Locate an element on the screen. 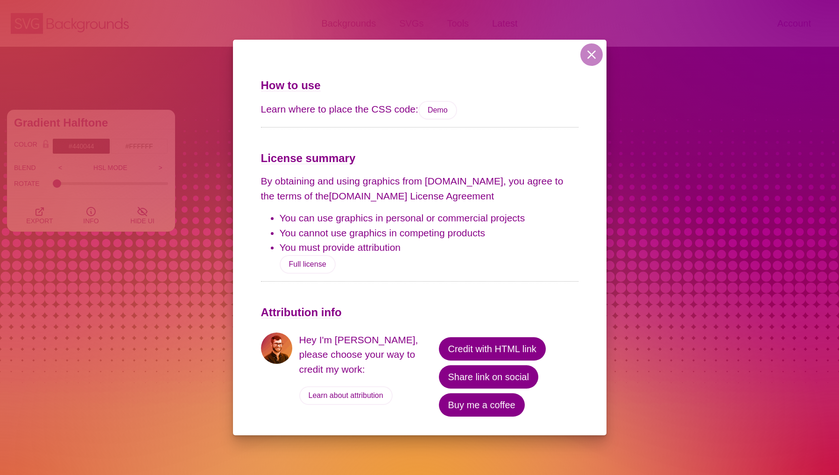 The width and height of the screenshot is (839, 475). a: Demo is located at coordinates (438, 110).